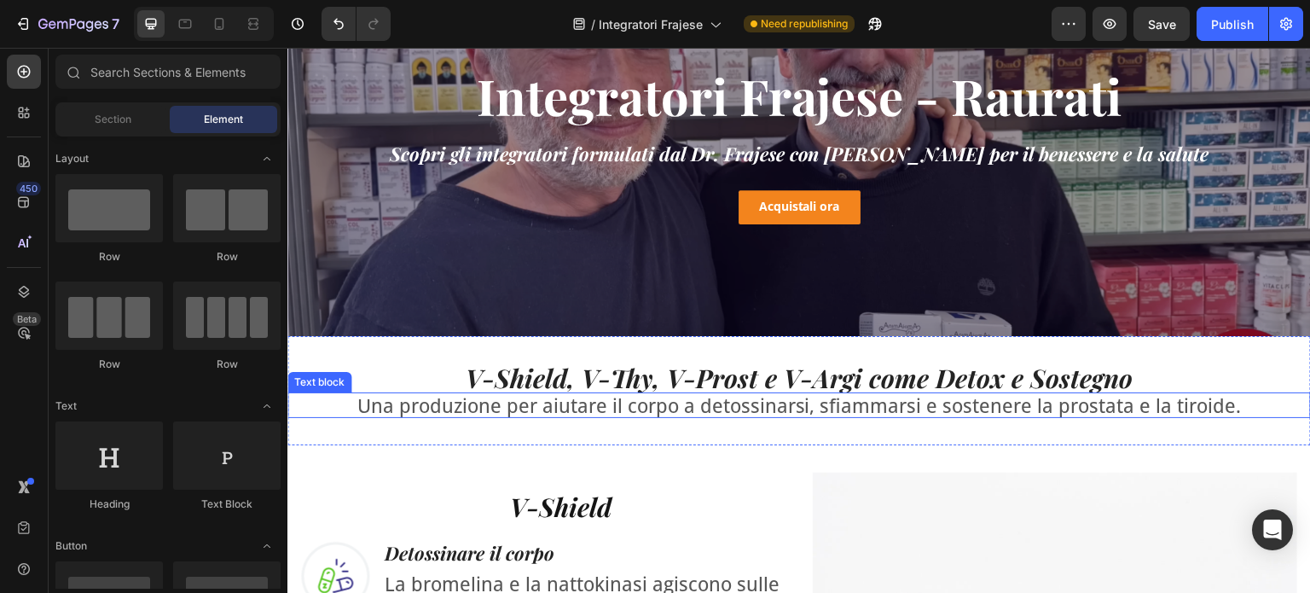 Image resolution: width=1310 pixels, height=593 pixels. What do you see at coordinates (32, 334) in the screenshot?
I see `div: Text block` at bounding box center [32, 334].